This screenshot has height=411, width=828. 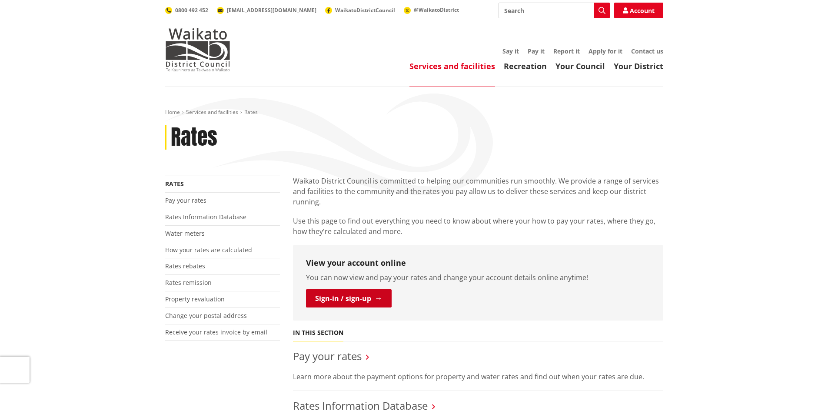 I want to click on a: WaikatoDistrictCouncil, so click(x=360, y=10).